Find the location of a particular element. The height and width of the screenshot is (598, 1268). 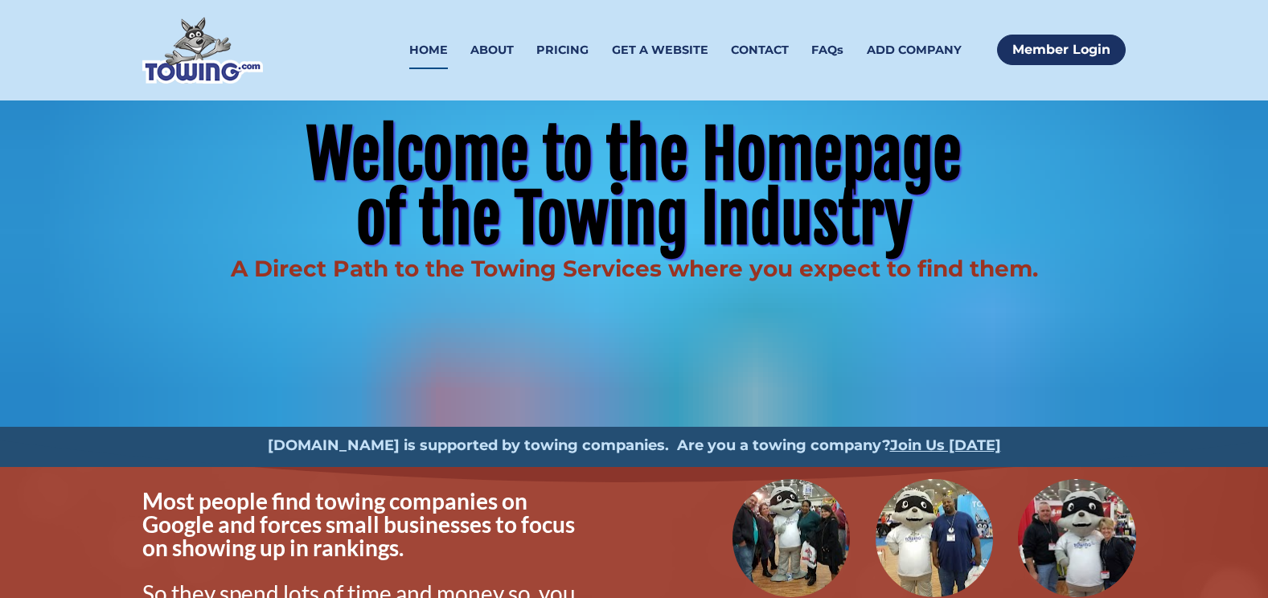

a: CONTACT is located at coordinates (760, 50).